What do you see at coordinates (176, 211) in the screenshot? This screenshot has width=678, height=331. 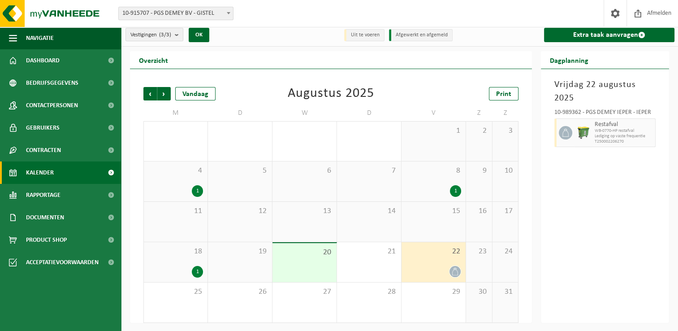 I see `span: 11` at bounding box center [176, 211].